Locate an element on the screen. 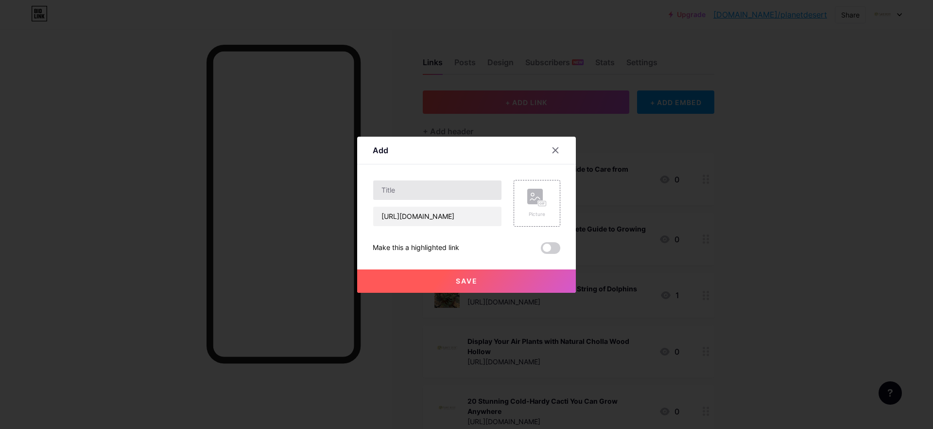 This screenshot has width=933, height=429. input: URL is located at coordinates (438, 216).